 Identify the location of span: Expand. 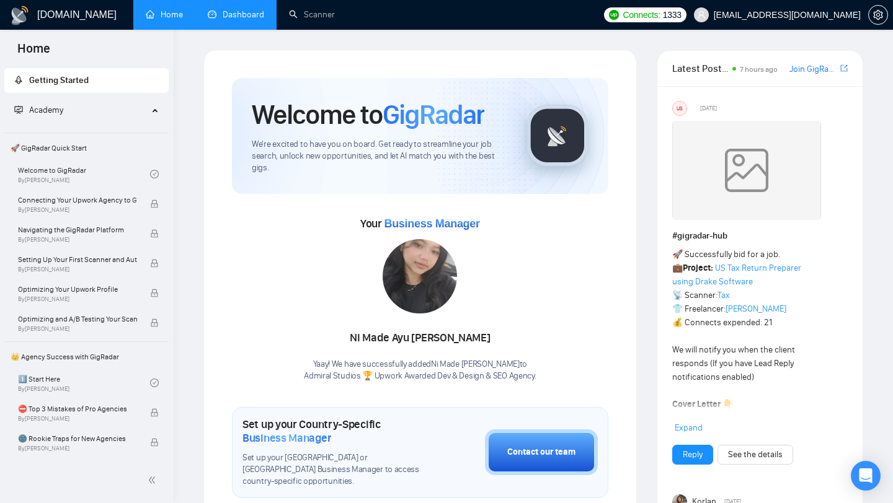
(688, 428).